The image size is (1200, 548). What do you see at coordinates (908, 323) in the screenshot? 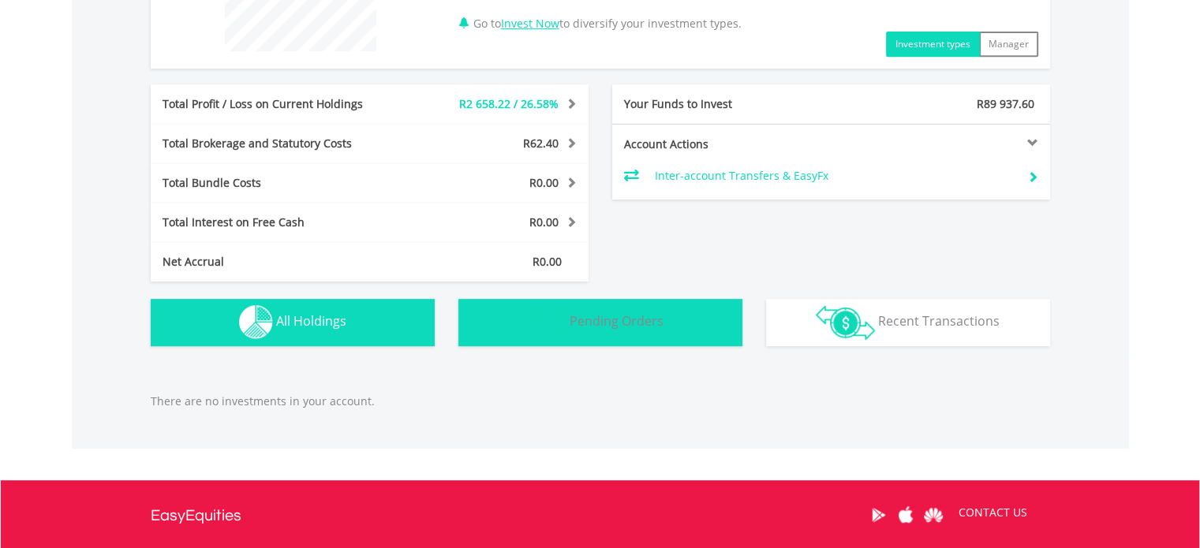
I see `button: Recent Transactions` at bounding box center [908, 323].